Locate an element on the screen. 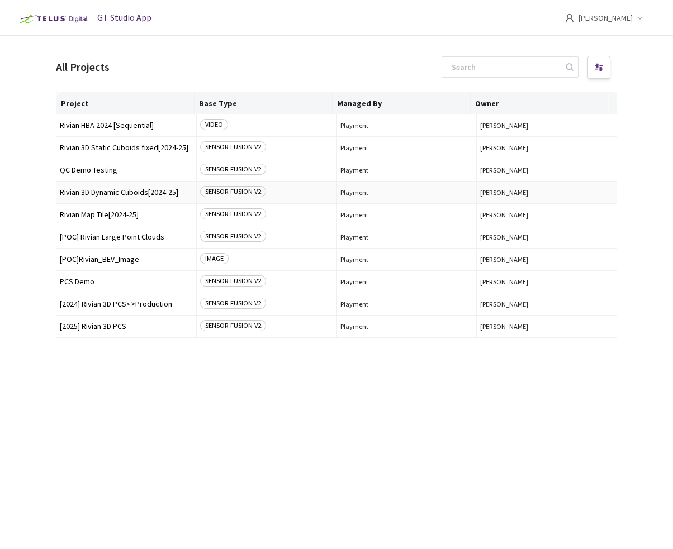 The height and width of the screenshot is (549, 673). span: [2024] Rivian 3D PCS<>Production is located at coordinates (126, 304).